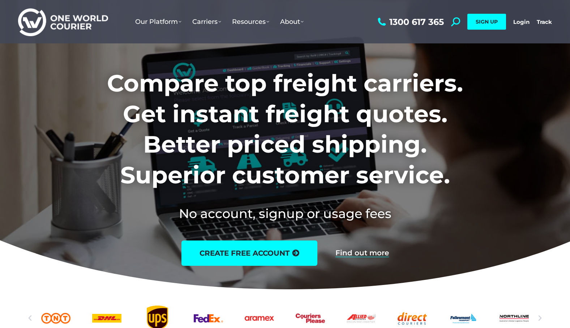 The width and height of the screenshot is (570, 328). I want to click on a: About, so click(292, 22).